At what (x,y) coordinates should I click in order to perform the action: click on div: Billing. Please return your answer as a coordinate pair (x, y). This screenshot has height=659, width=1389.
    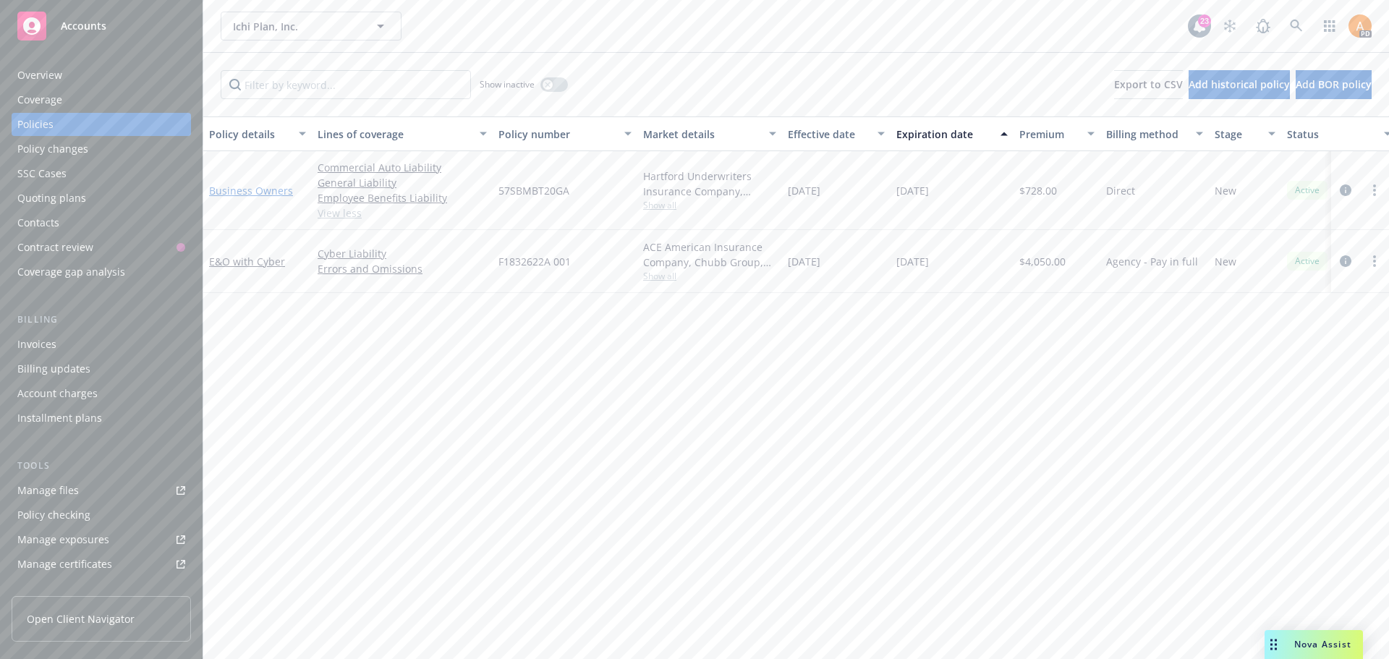
    Looking at the image, I should click on (101, 320).